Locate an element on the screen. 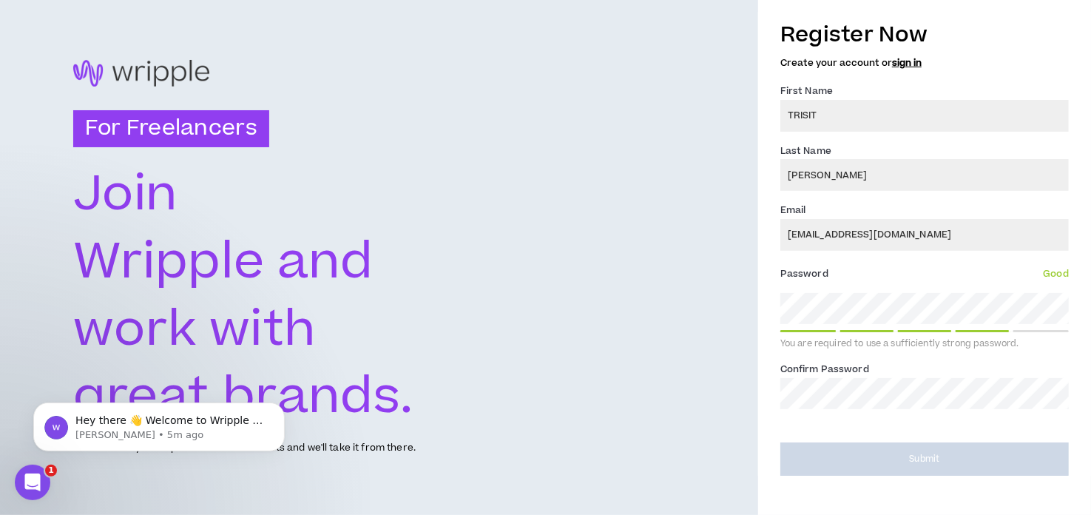 The width and height of the screenshot is (1091, 515). h3: Register Now is located at coordinates (924, 35).